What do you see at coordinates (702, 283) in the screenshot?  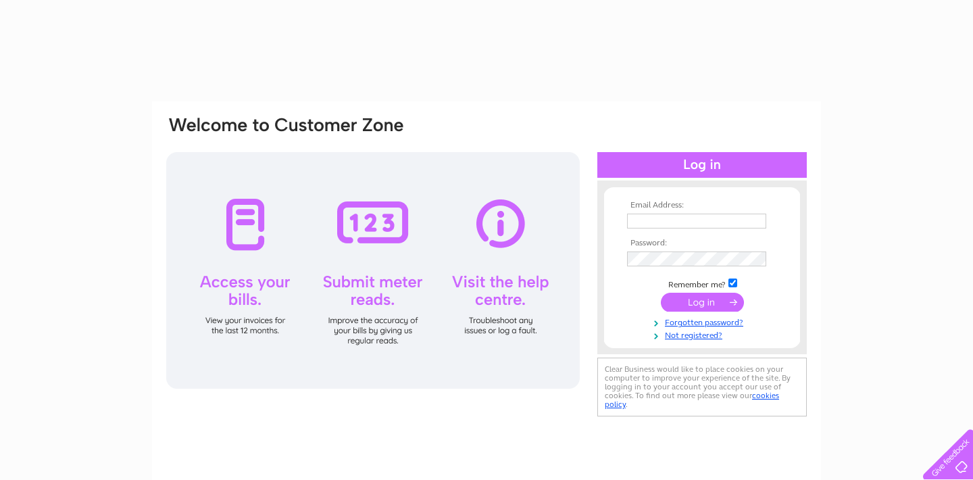 I see `td: Remember me?` at bounding box center [702, 283].